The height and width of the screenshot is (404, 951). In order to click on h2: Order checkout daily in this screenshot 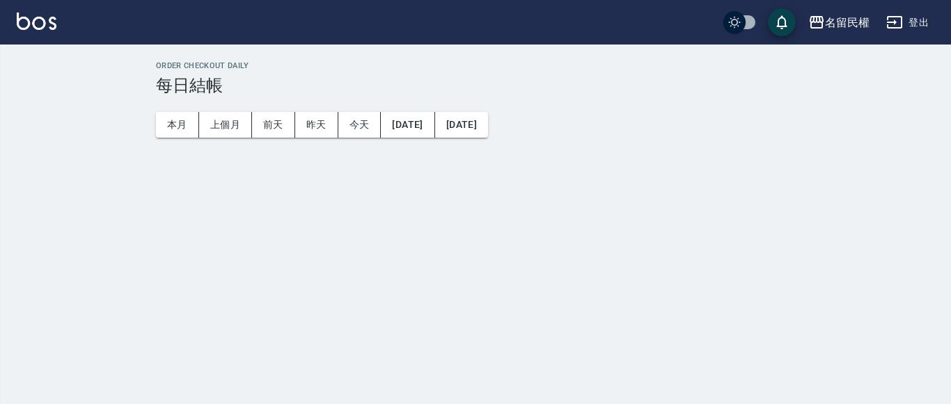, I will do `click(545, 65)`.